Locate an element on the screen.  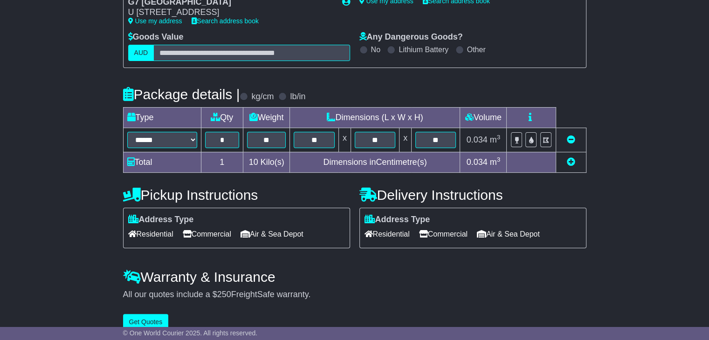
h4: Package details | is located at coordinates (181, 94).